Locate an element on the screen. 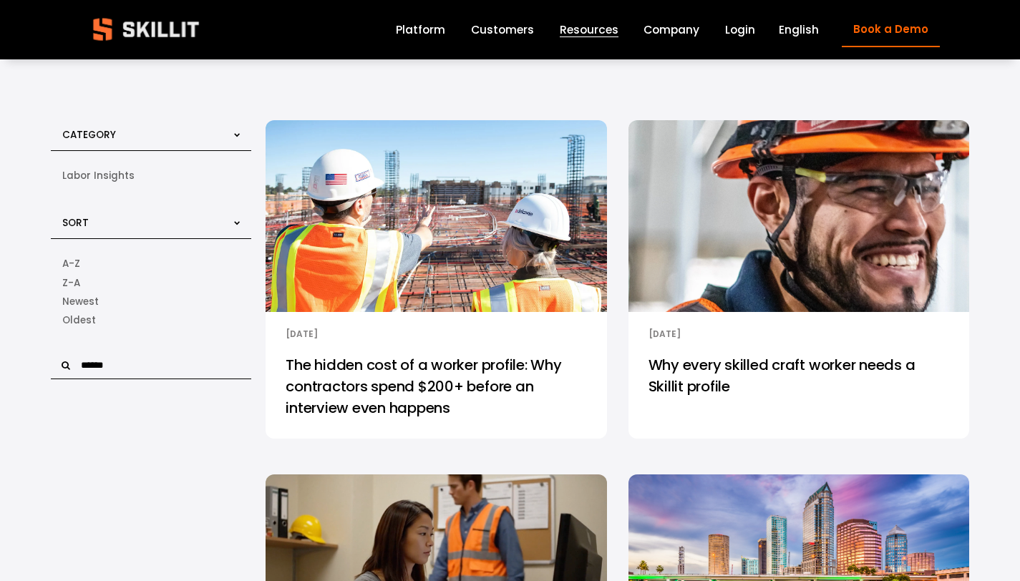 The height and width of the screenshot is (581, 1020). a: folder dropdown is located at coordinates (589, 29).